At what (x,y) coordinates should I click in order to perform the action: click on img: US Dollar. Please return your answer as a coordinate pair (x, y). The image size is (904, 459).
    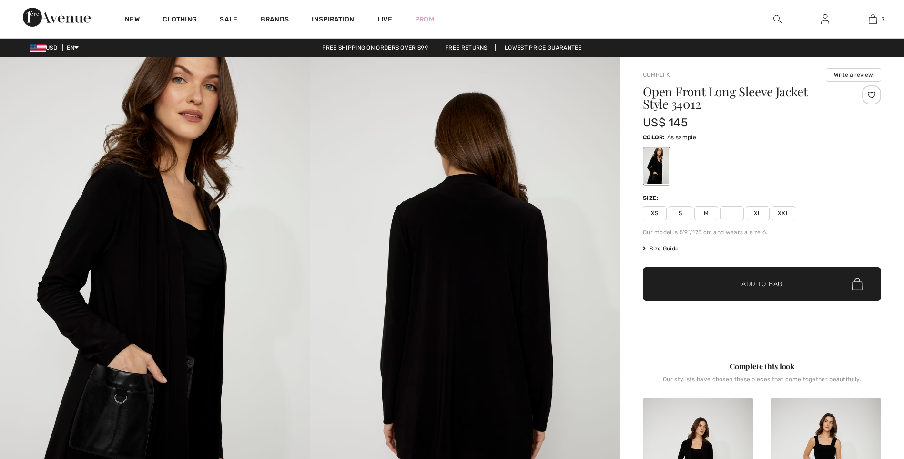
    Looking at the image, I should click on (38, 48).